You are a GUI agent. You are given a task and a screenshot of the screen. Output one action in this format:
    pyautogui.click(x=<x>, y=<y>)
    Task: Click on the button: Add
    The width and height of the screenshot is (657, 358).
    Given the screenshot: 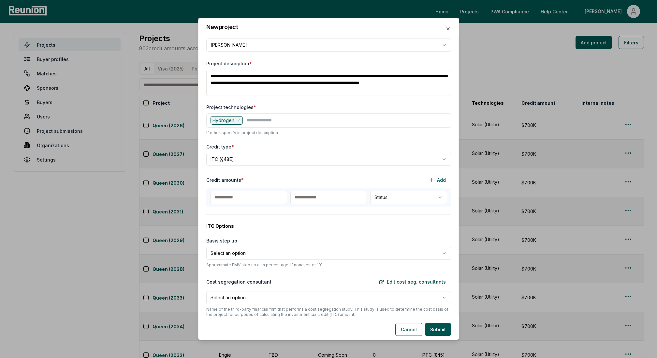 What is the action you would take?
    pyautogui.click(x=437, y=180)
    